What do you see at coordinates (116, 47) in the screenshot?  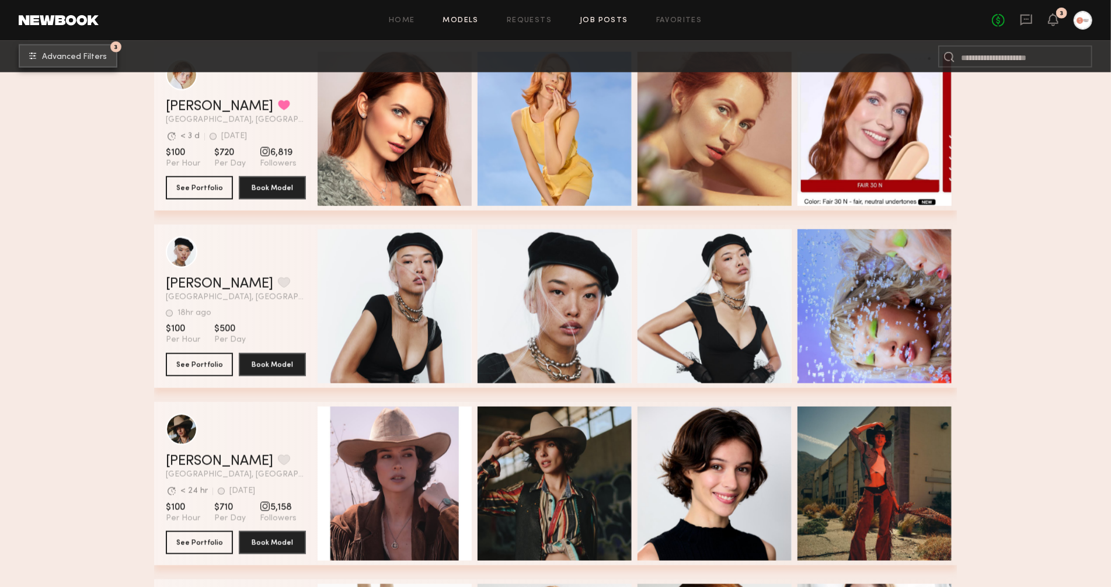 I see `span: 3` at bounding box center [116, 47].